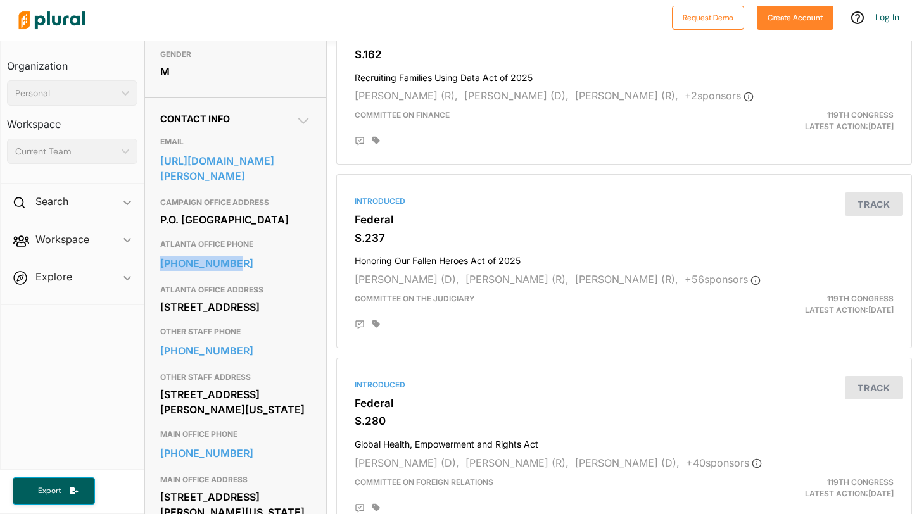  I want to click on a: Create Account, so click(795, 16).